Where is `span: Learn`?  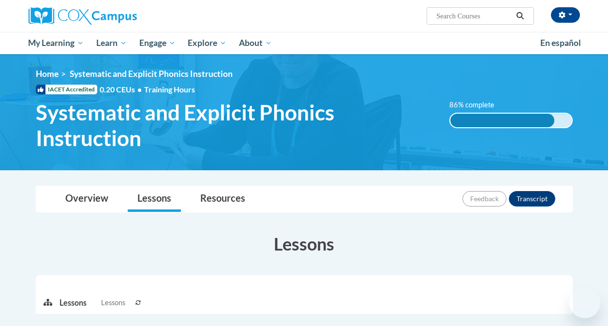 span: Learn is located at coordinates (111, 43).